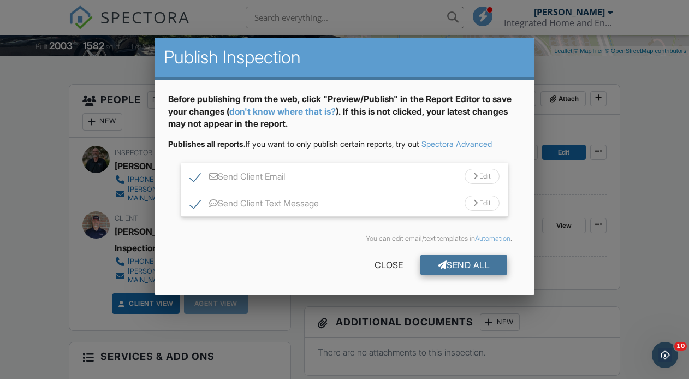 The image size is (689, 379). Describe the element at coordinates (464, 265) in the screenshot. I see `div: Send All` at that location.